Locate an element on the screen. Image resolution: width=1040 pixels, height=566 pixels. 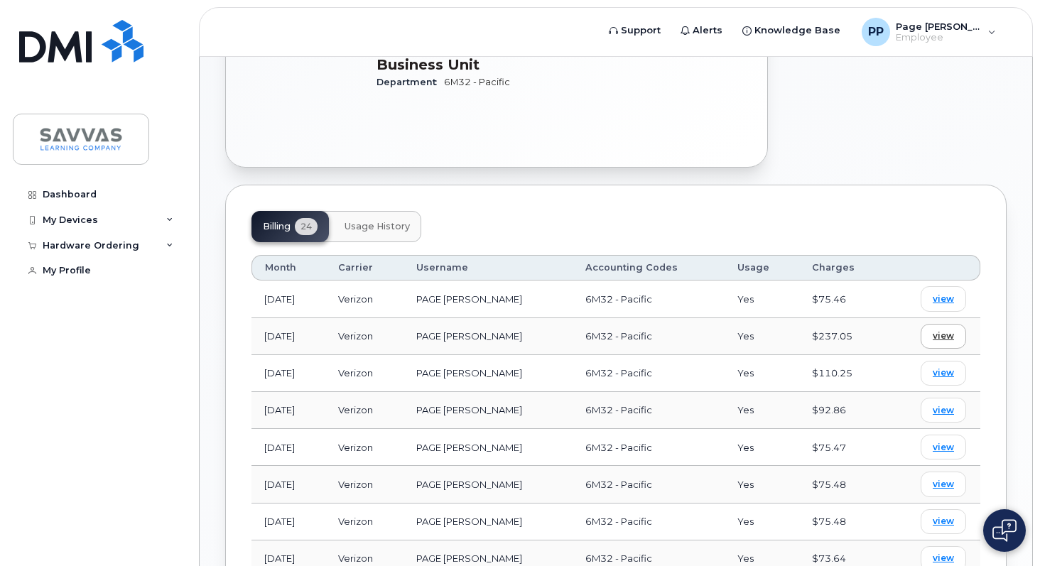
div: Page Pastore is located at coordinates (929, 32).